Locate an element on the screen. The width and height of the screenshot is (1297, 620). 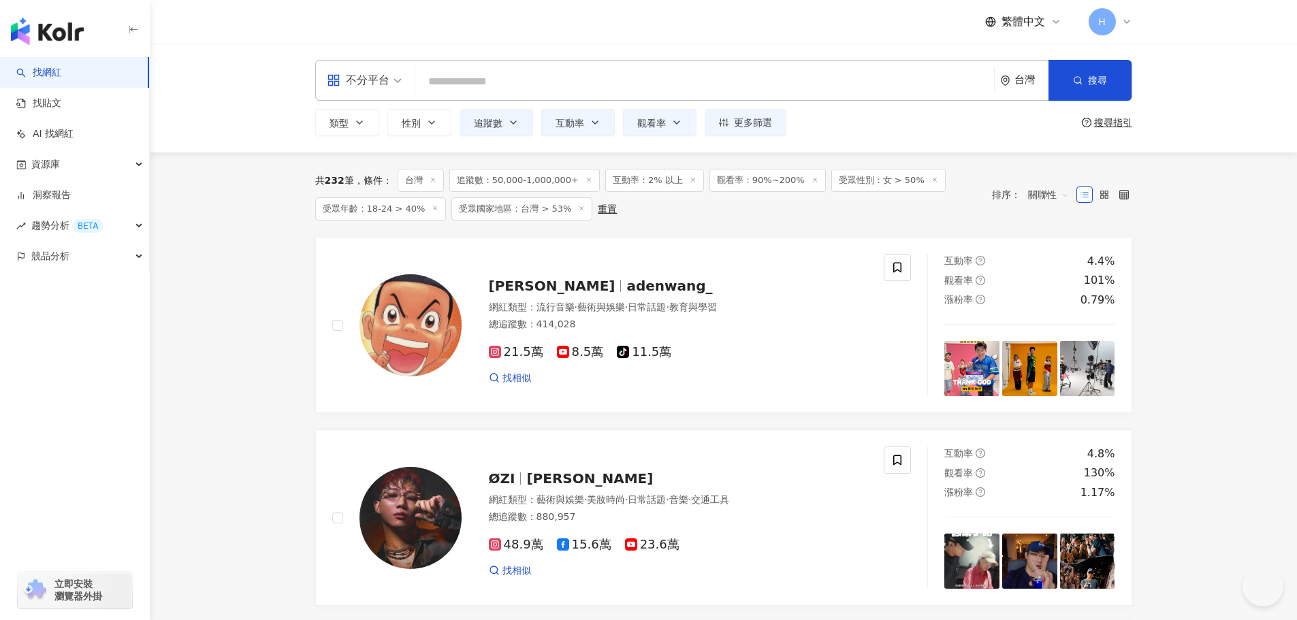
a: 洞察報告 is located at coordinates (44, 195).